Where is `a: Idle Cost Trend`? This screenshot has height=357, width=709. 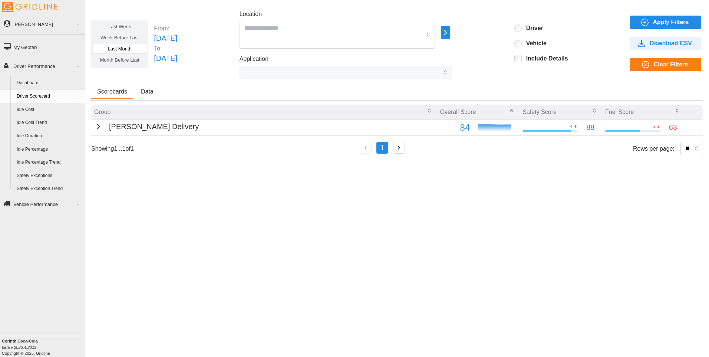 a: Idle Cost Trend is located at coordinates (49, 123).